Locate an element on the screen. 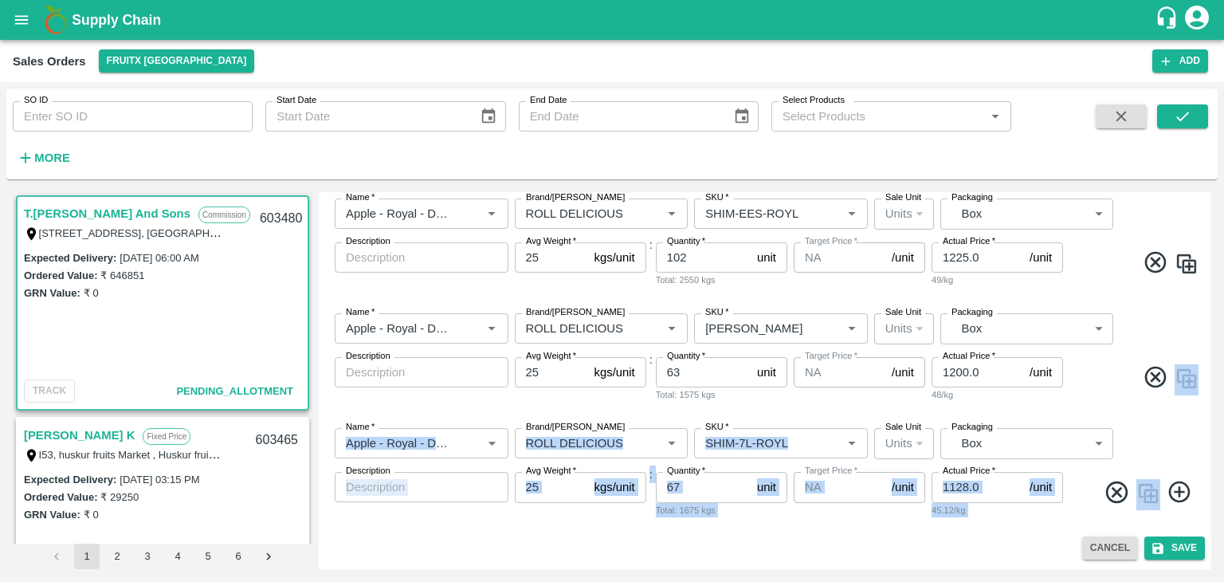 The height and width of the screenshot is (582, 1224). input: Select Products is located at coordinates (878, 116).